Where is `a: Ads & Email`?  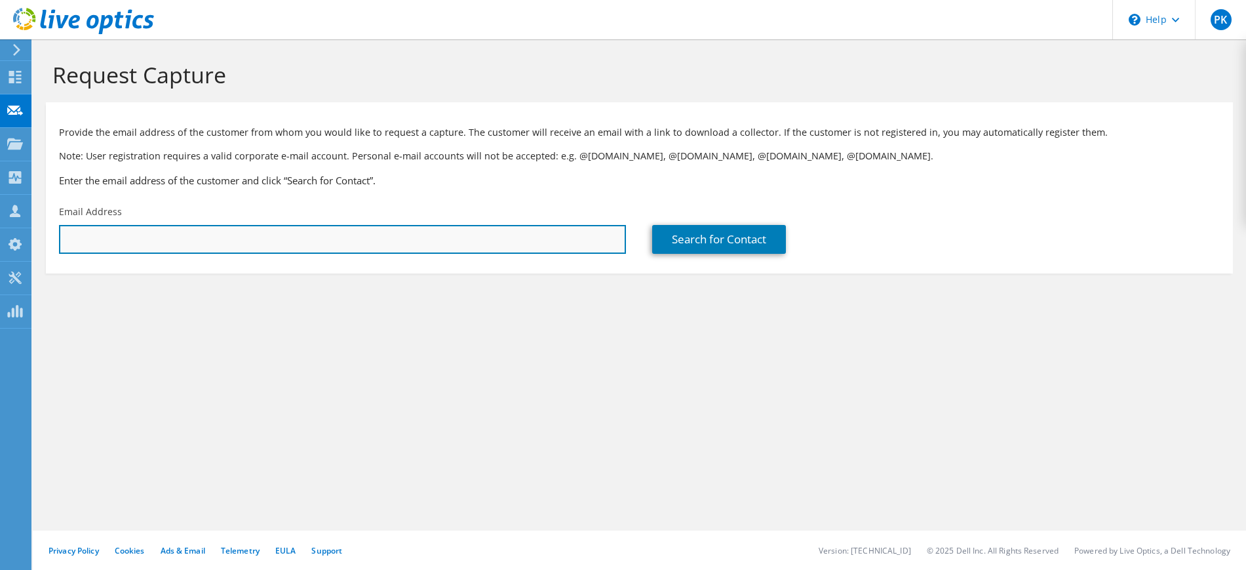 a: Ads & Email is located at coordinates (183, 550).